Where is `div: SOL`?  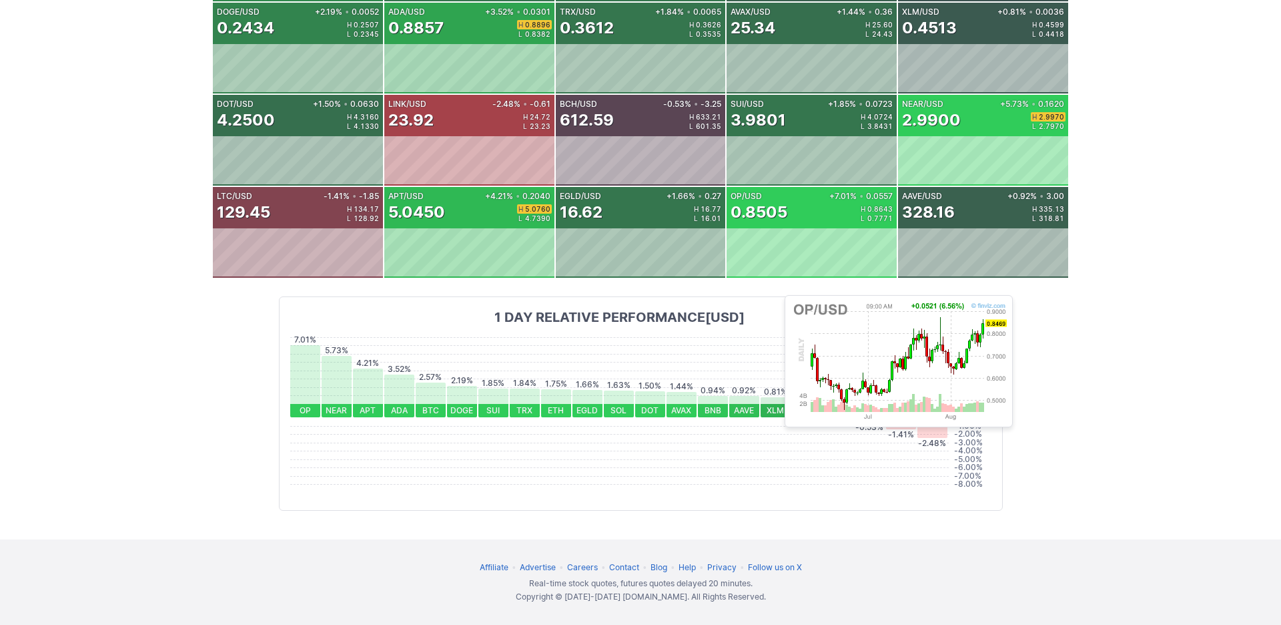
div: SOL is located at coordinates (619, 410).